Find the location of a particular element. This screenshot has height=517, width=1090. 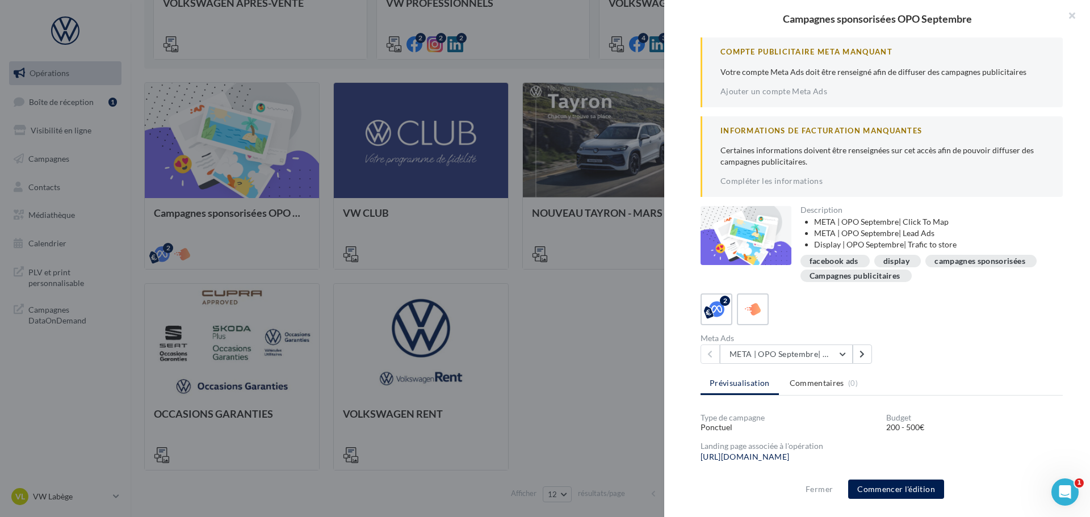

div: • Téléphone is located at coordinates (120, 363).